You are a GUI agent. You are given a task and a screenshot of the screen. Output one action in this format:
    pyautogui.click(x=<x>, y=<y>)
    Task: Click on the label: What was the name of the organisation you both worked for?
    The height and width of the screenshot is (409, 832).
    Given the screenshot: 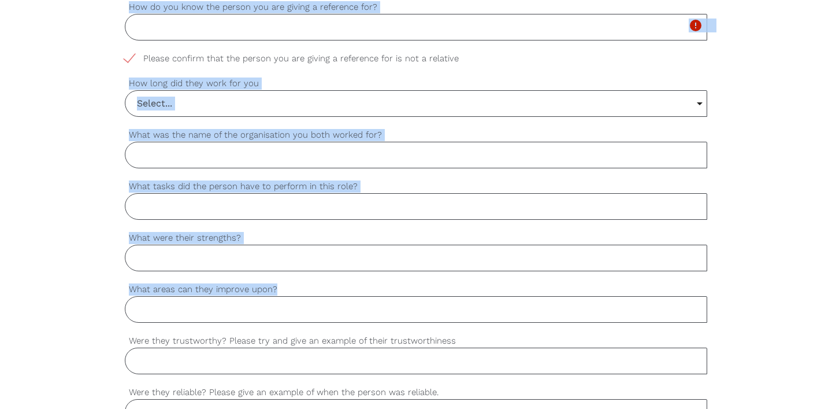 What is the action you would take?
    pyautogui.click(x=416, y=135)
    